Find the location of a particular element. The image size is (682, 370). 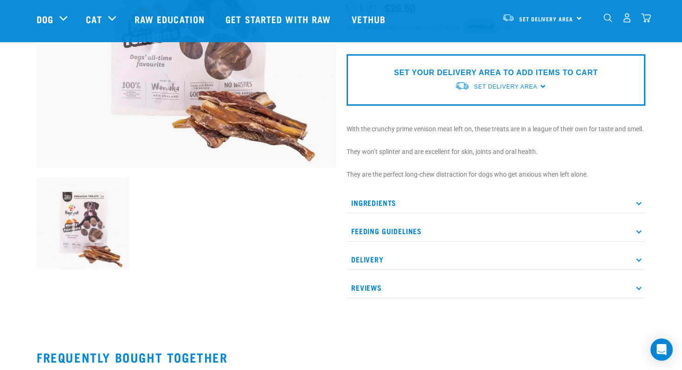

p: SET YOUR DELIVERY AREA TO ADD ITEMS TO CART is located at coordinates (496, 73).